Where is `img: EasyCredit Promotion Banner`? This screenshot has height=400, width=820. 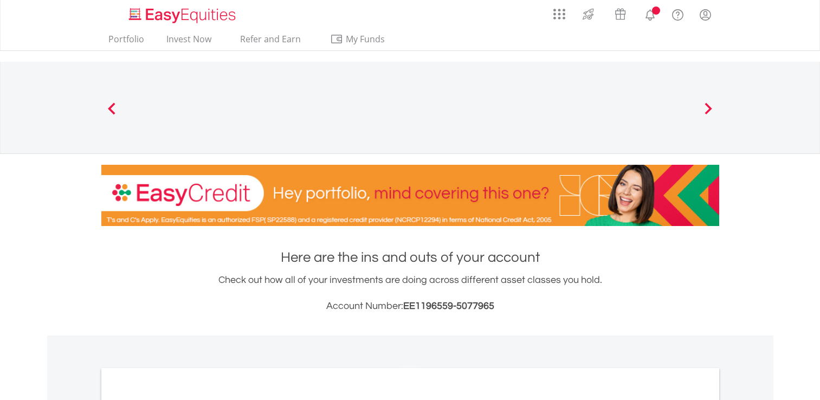
img: EasyCredit Promotion Banner is located at coordinates (410, 195).